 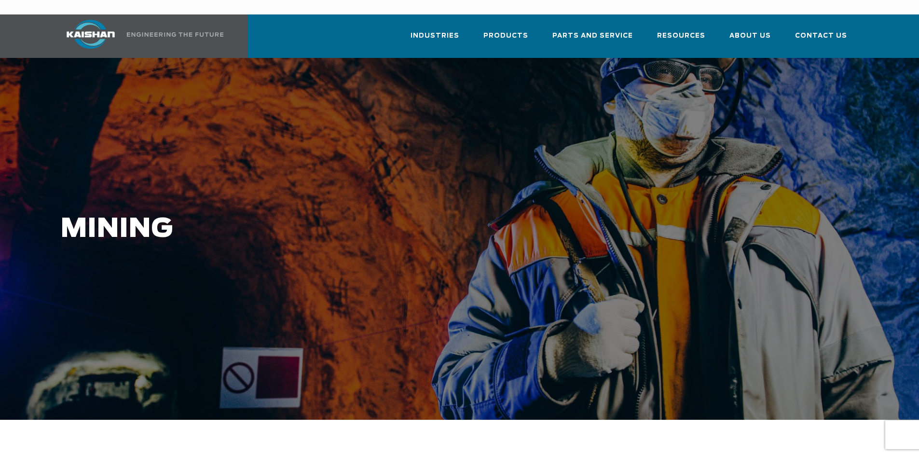 I want to click on a: Contact Us, so click(x=821, y=40).